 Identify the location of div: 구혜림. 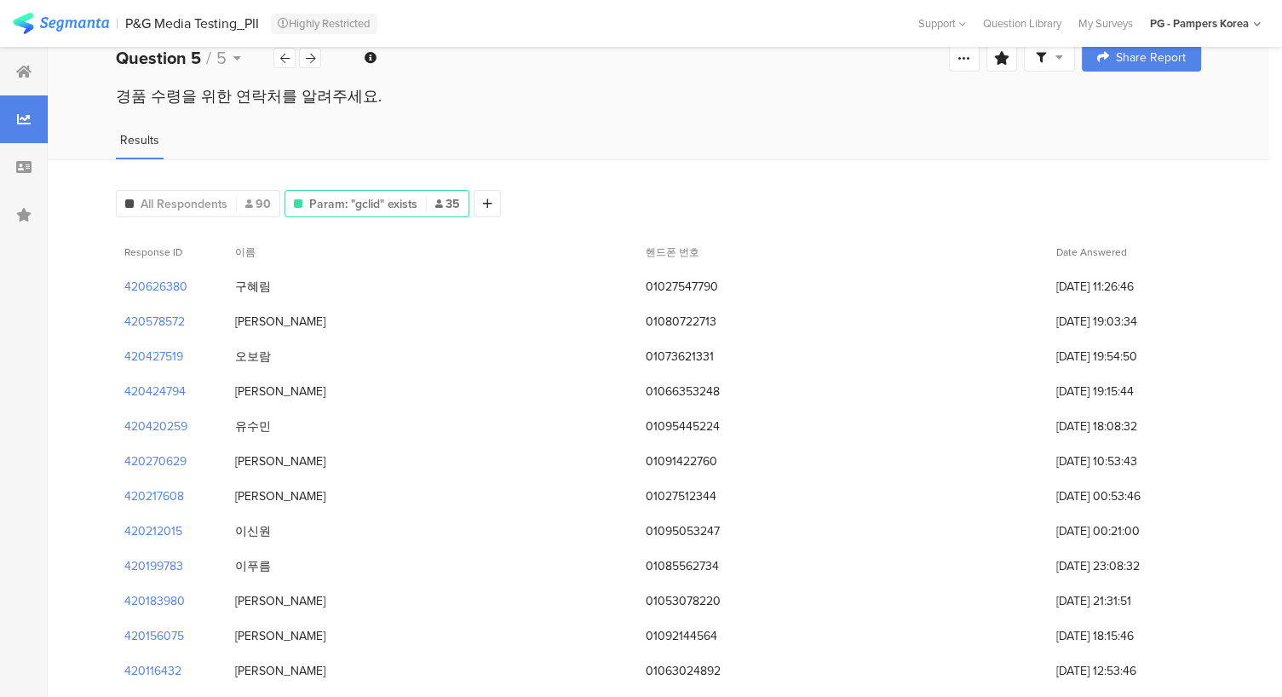
(253, 286).